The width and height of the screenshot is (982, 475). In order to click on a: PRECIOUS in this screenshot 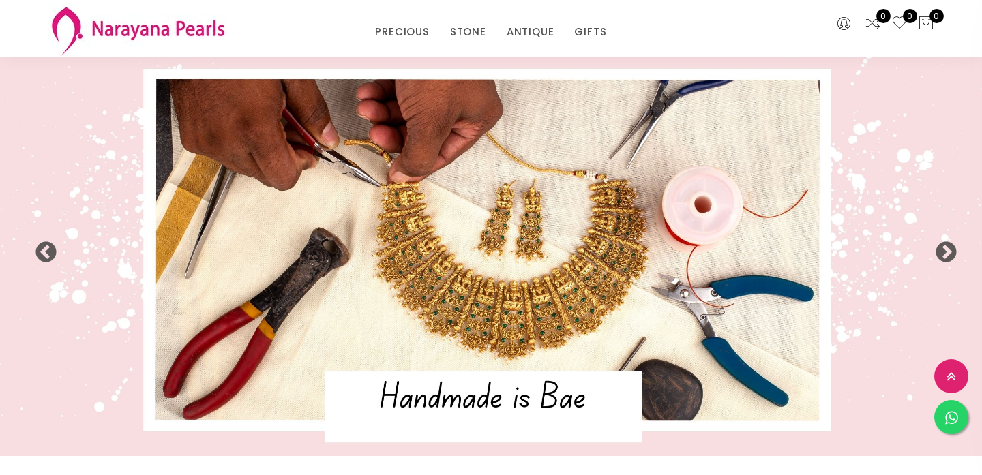, I will do `click(402, 32)`.